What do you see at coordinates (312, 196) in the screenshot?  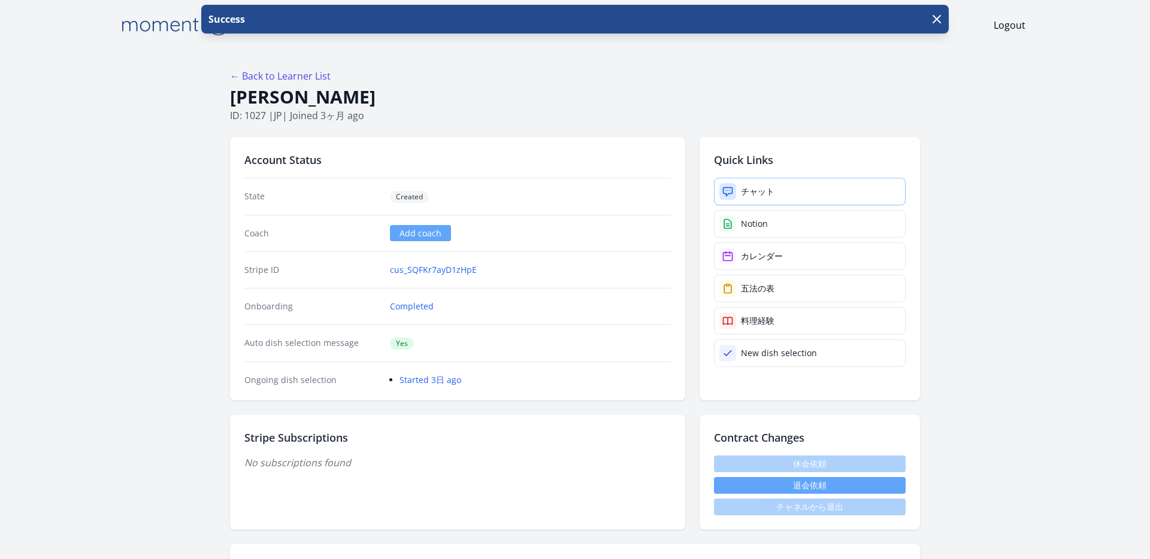 I see `dt: State` at bounding box center [312, 196].